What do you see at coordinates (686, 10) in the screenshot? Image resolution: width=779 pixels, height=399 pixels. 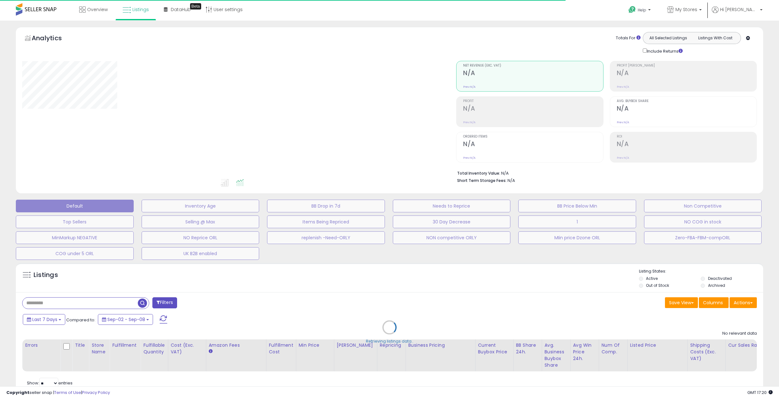 I see `span: My Stores` at bounding box center [686, 10].